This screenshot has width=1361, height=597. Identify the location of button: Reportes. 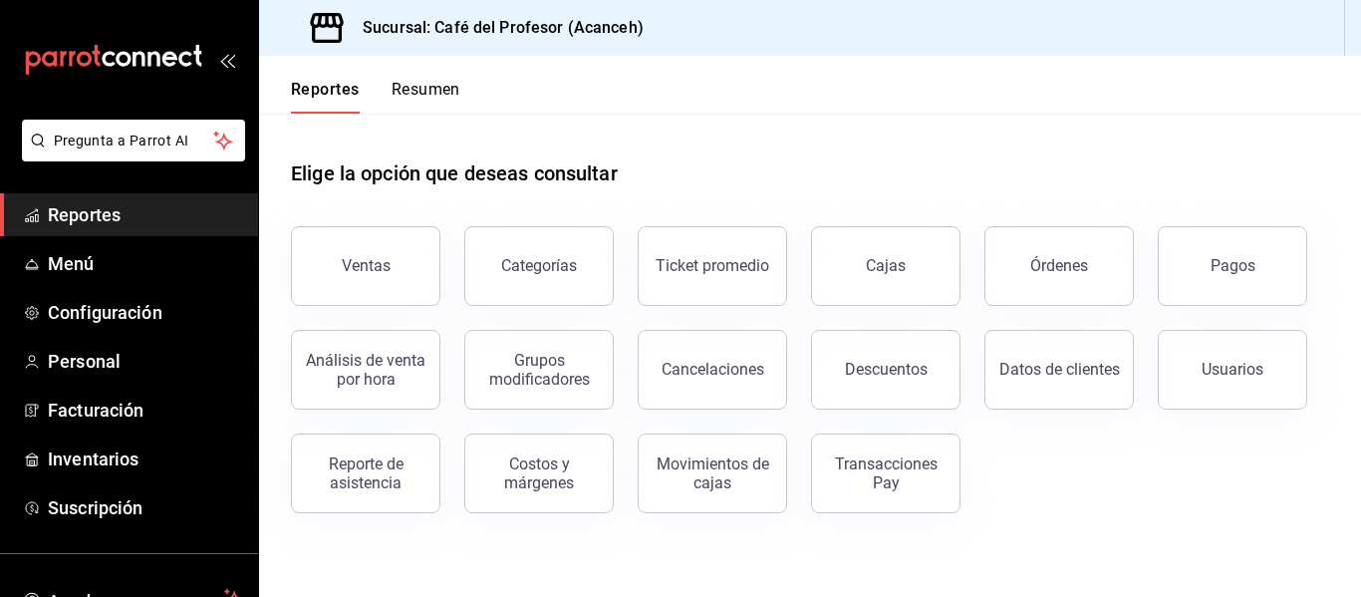
(325, 97).